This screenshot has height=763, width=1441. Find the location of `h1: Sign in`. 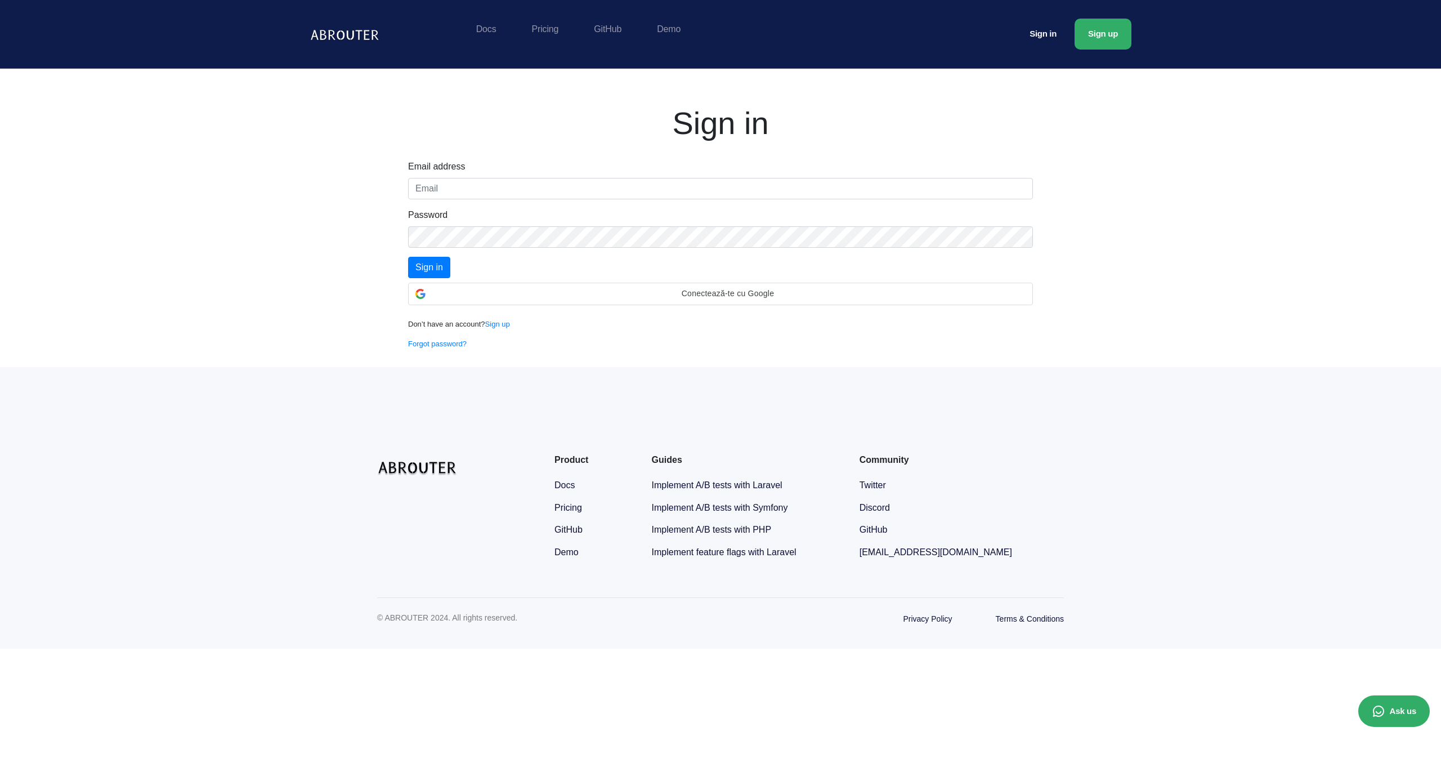

h1: Sign in is located at coordinates (721, 123).